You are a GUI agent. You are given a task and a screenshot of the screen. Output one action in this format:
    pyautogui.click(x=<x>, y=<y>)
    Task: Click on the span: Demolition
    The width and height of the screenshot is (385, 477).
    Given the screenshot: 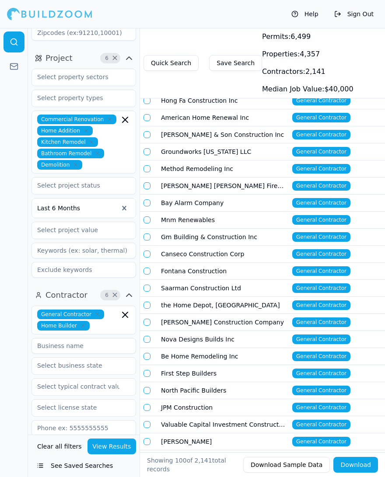 What is the action you would take?
    pyautogui.click(x=59, y=165)
    